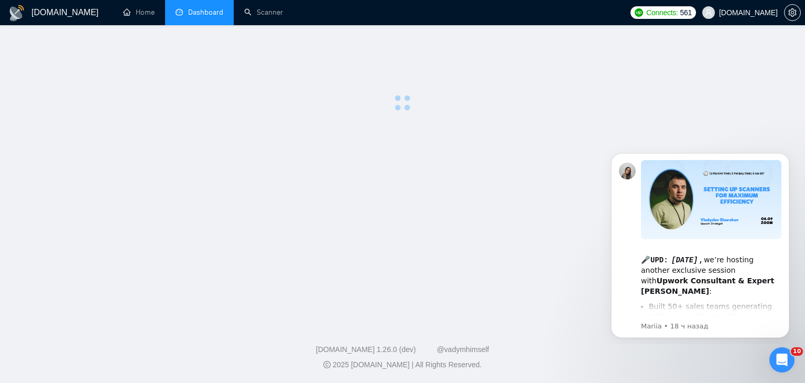 The height and width of the screenshot is (383, 805). What do you see at coordinates (792, 13) in the screenshot?
I see `button: setting` at bounding box center [792, 13].